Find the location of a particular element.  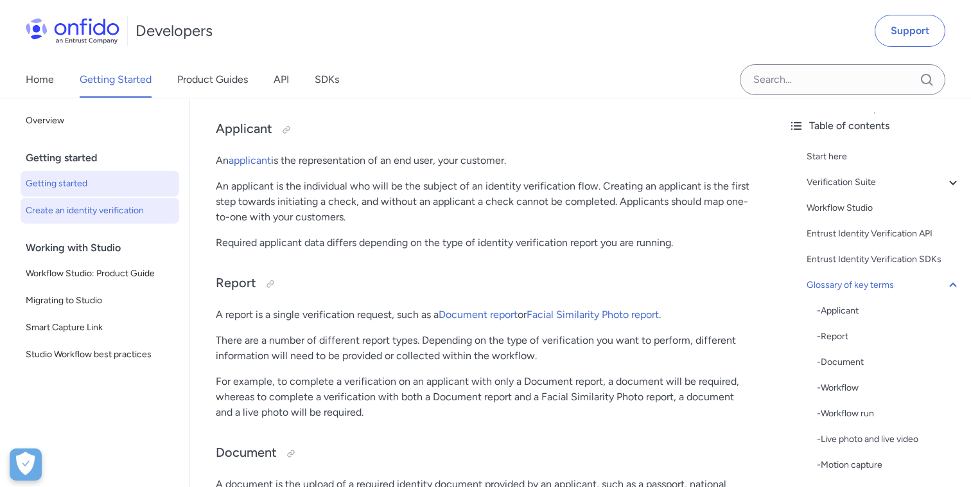

a: Workflow Studio is located at coordinates (884, 208).